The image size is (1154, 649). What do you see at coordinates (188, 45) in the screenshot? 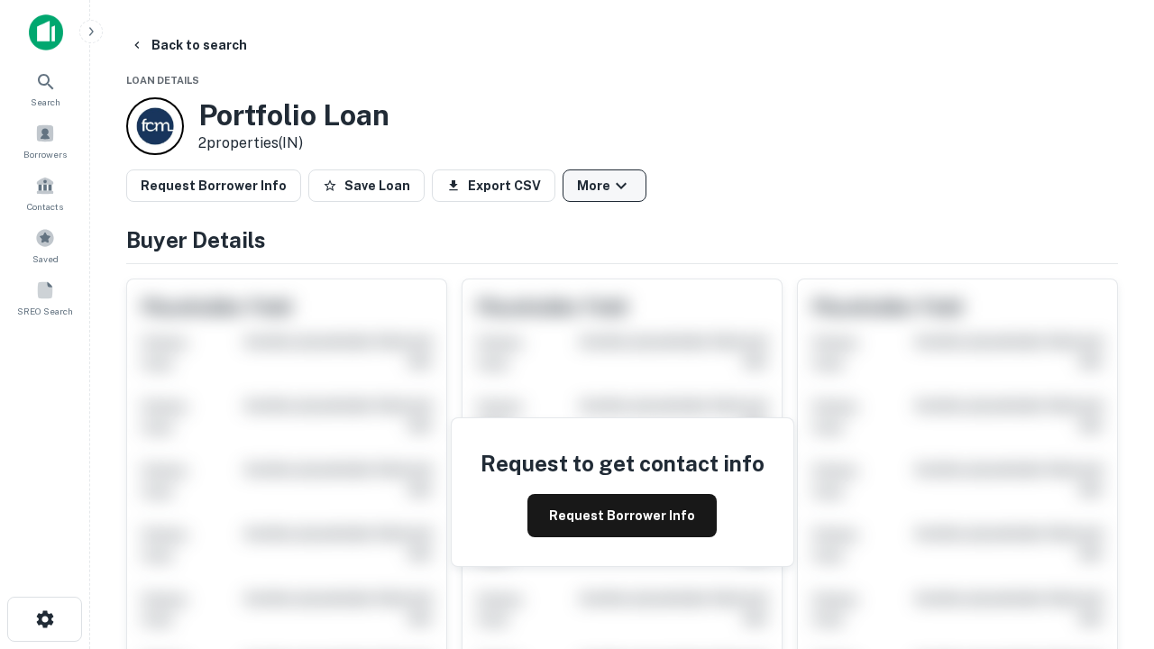
I see `button: Back to search` at bounding box center [188, 45].